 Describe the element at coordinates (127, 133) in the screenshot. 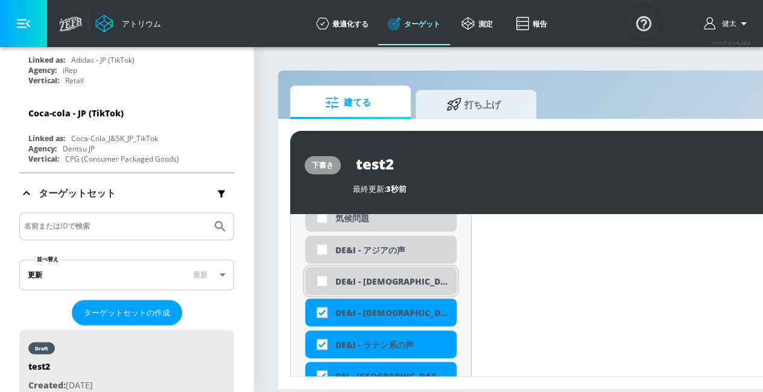

I see `div: Coca-cola - JP (TikTok)Linked as:Coca-Cola_J&SK_JP_TikTokAgency:Dentsu JPVertical:CPG (Consumer P...` at that location.